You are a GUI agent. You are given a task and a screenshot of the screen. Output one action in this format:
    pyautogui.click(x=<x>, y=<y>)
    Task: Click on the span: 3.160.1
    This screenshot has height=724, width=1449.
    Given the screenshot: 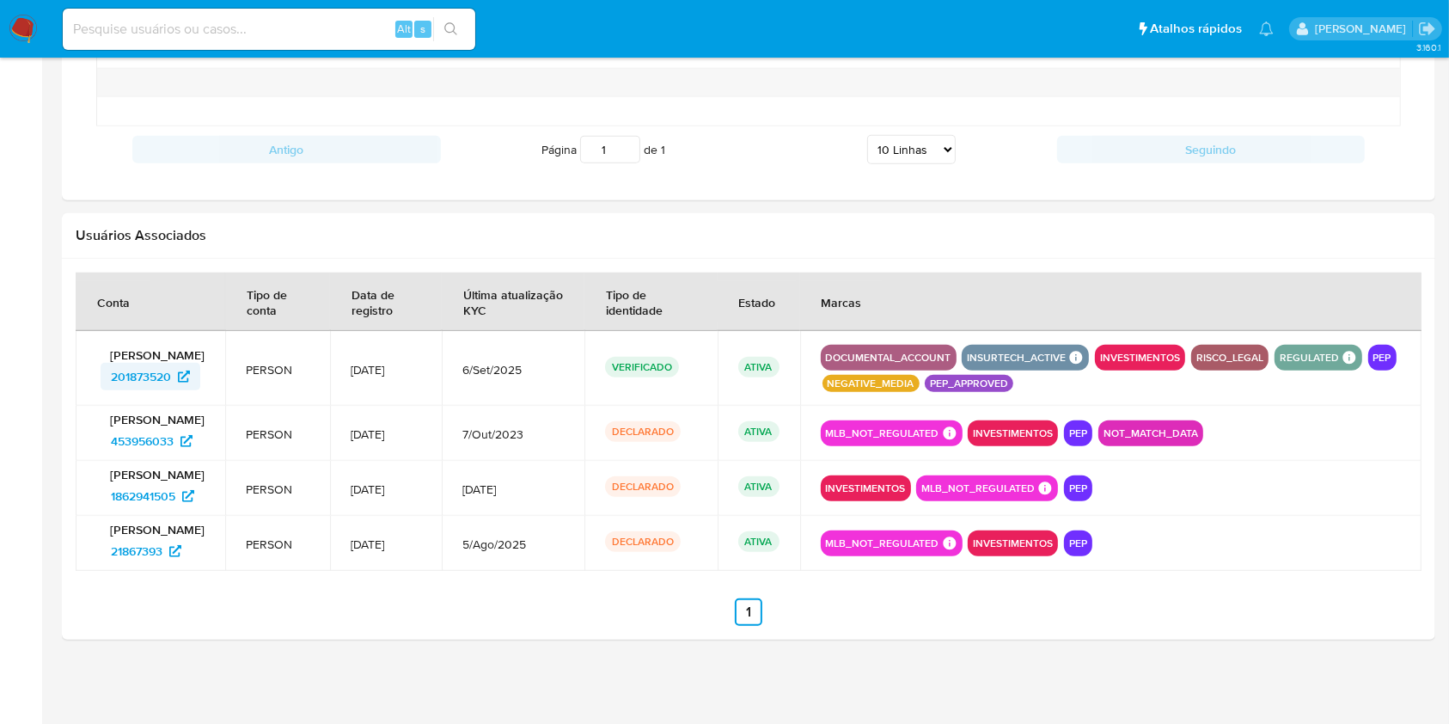 What is the action you would take?
    pyautogui.click(x=1428, y=47)
    